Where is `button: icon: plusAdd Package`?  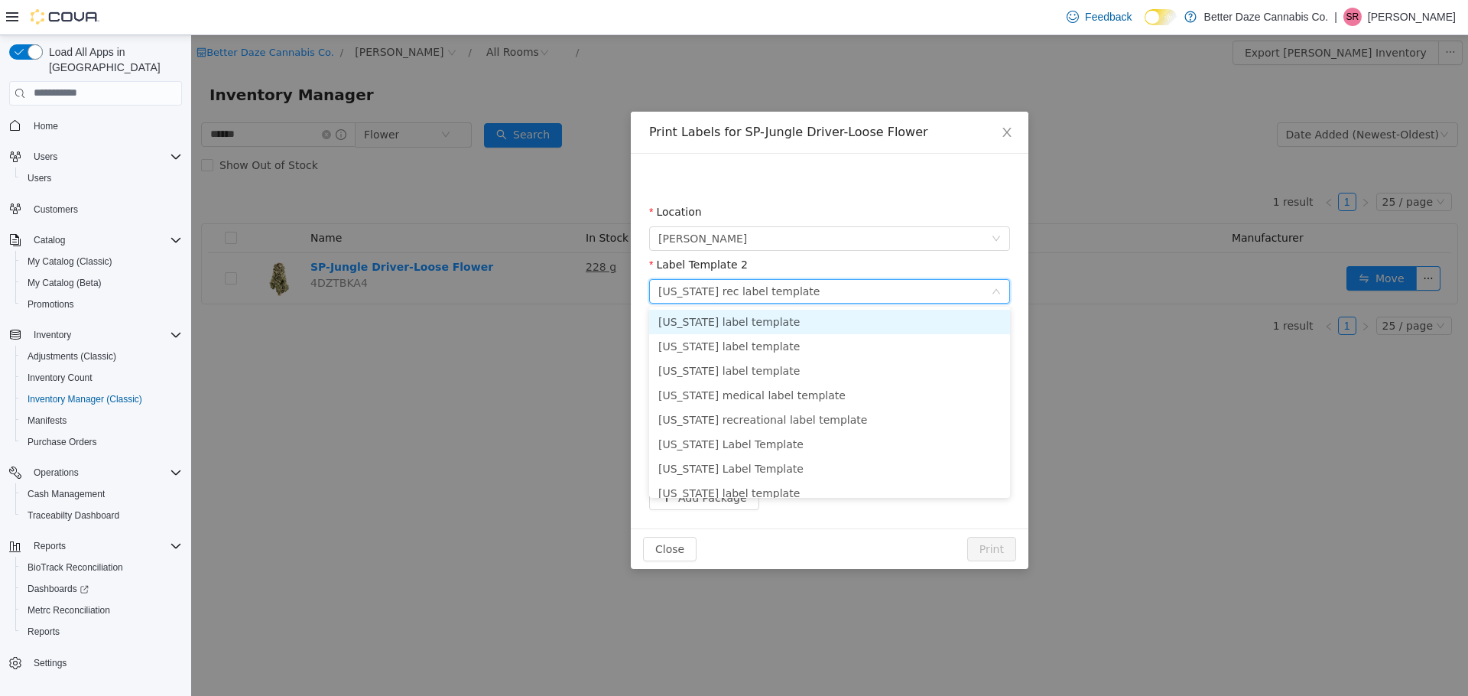 button: icon: plusAdd Package is located at coordinates (513, 462).